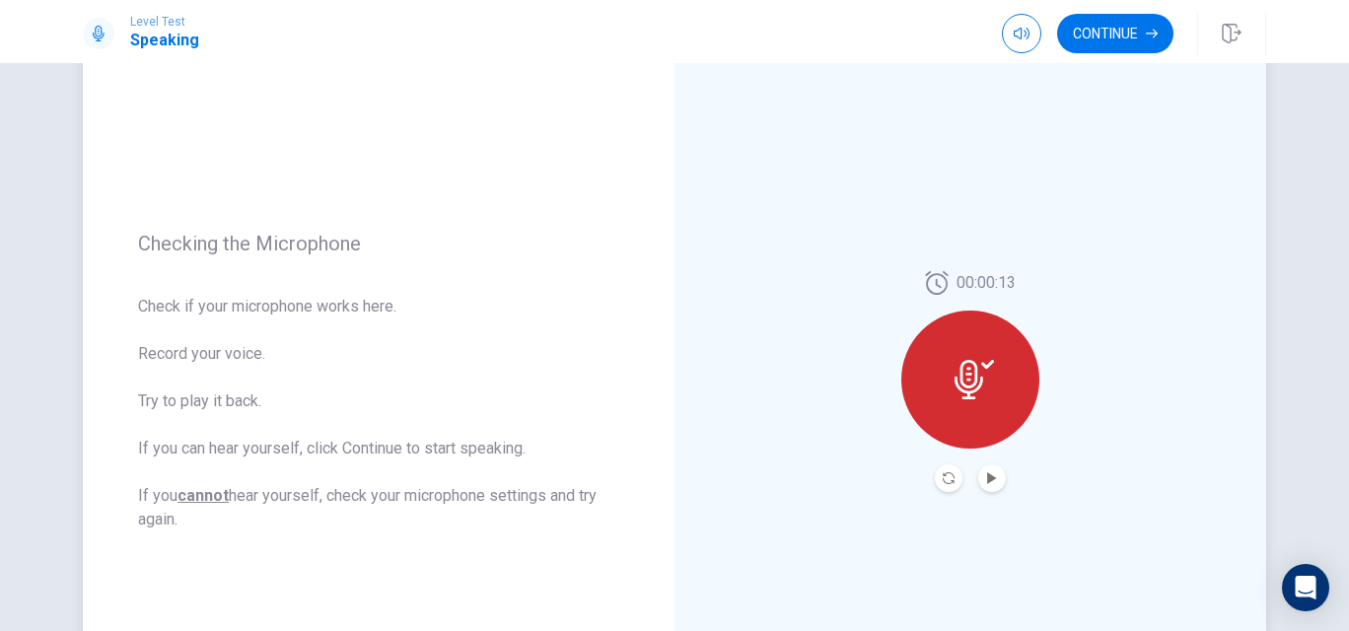 This screenshot has width=1349, height=631. I want to click on button: Play Audio, so click(992, 478).